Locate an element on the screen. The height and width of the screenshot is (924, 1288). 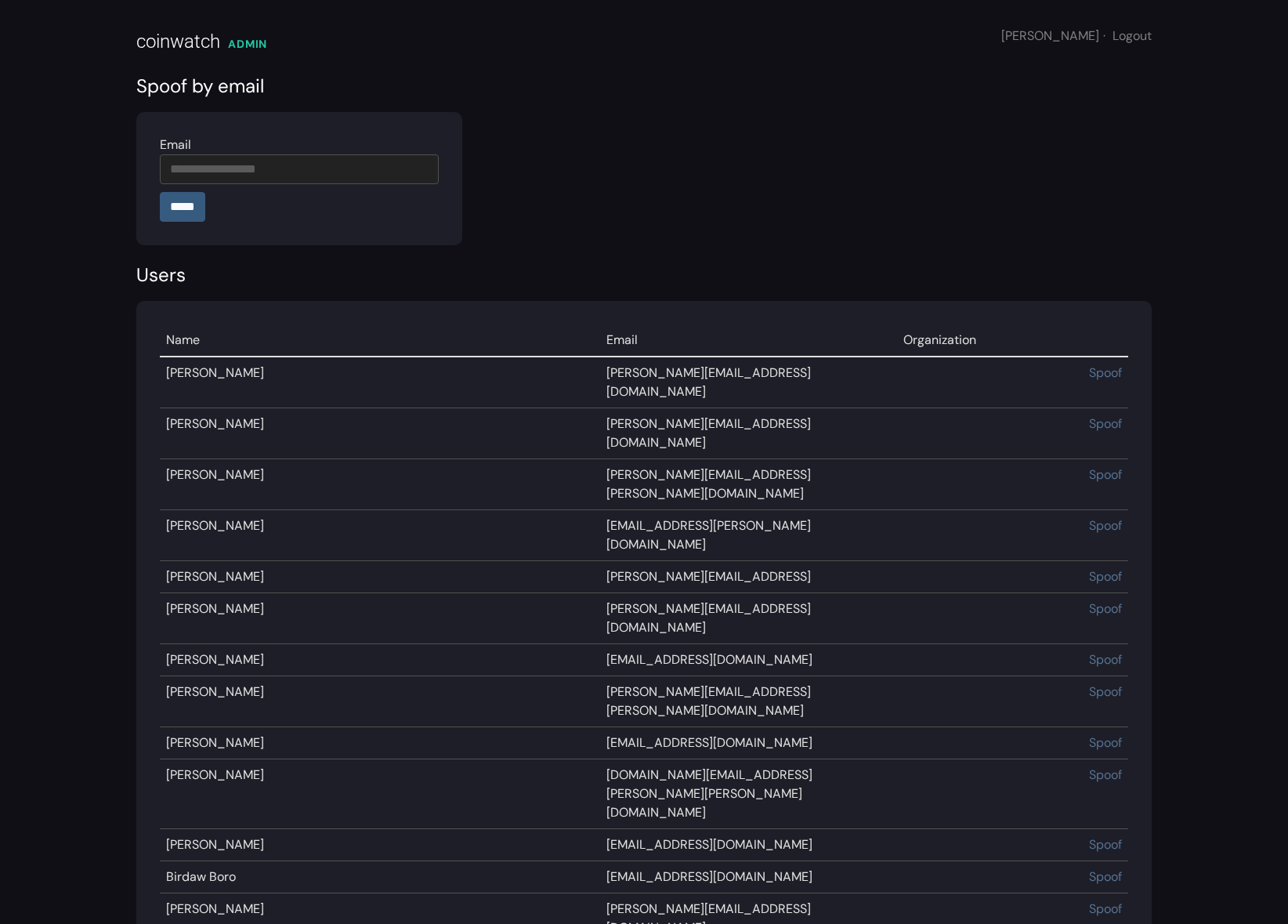
a: Logout is located at coordinates (1132, 36).